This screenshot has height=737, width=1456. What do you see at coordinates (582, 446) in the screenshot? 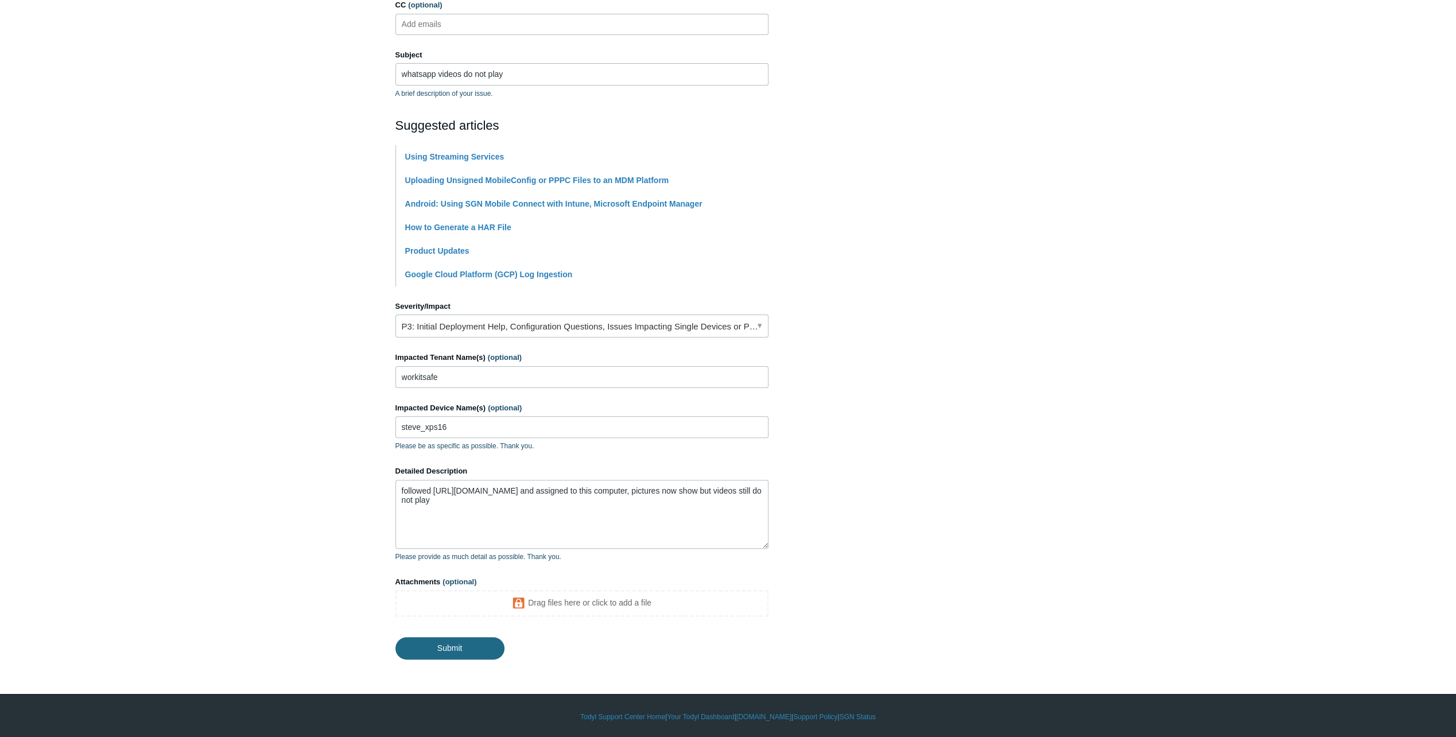
I see `p: Please be as specific as possible. Thank you.` at bounding box center [582, 446].